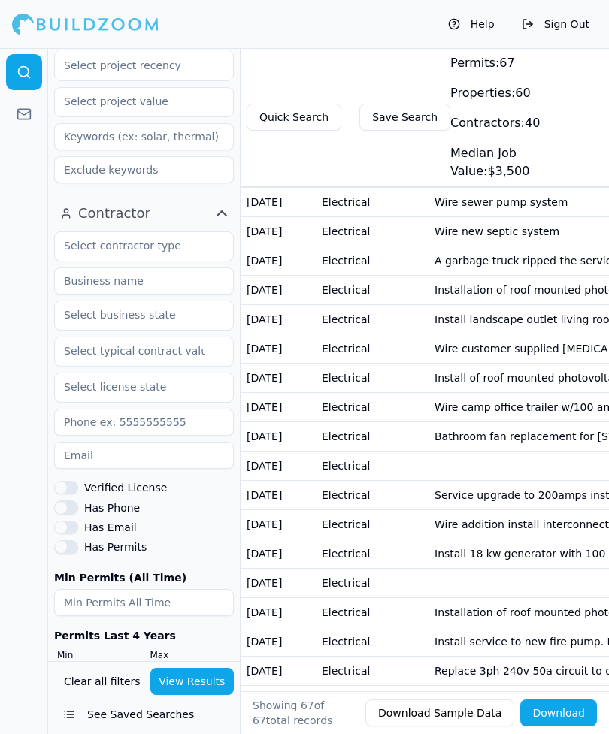 This screenshot has height=734, width=609. What do you see at coordinates (134, 351) in the screenshot?
I see `input: Select typical contract value` at bounding box center [134, 351].